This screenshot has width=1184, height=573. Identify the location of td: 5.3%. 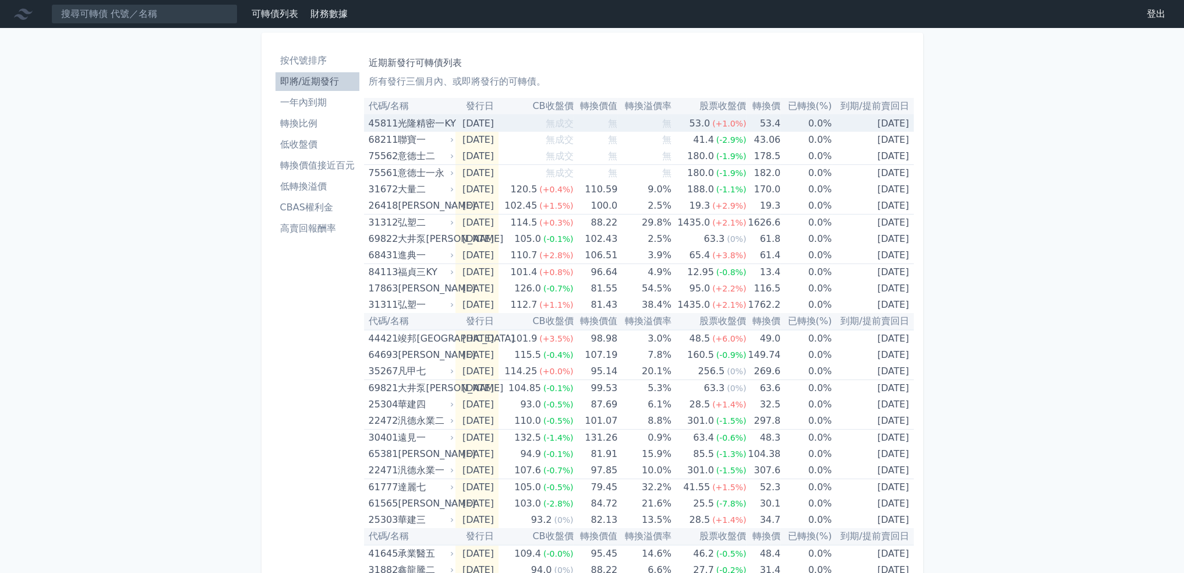
(644, 388).